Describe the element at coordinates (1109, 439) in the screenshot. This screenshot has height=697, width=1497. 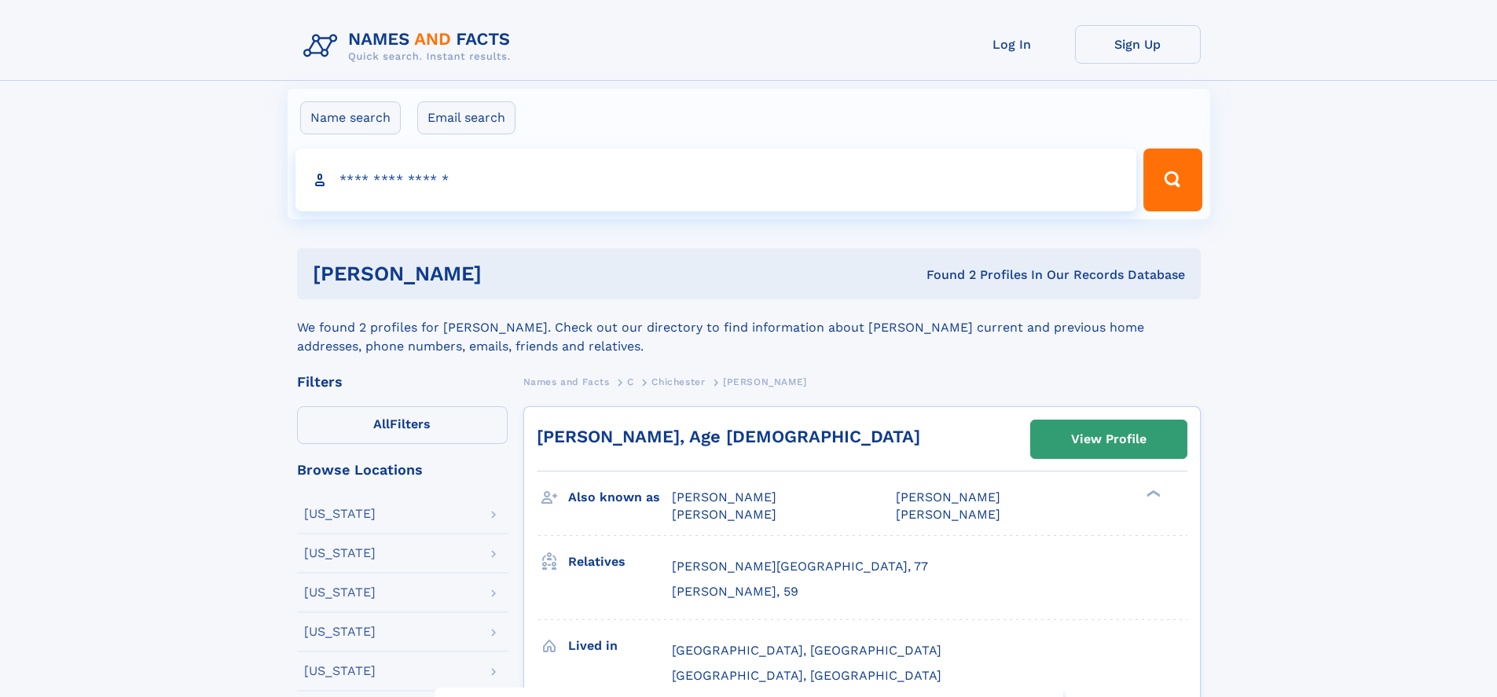
I see `div: View Profile` at that location.